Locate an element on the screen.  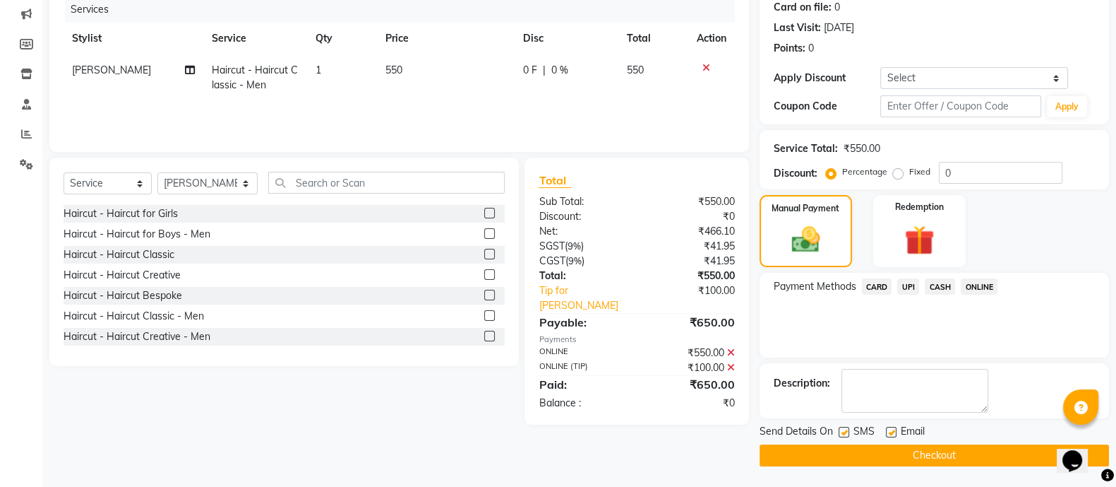
span: Payment Methods is located at coordinates (815, 286).